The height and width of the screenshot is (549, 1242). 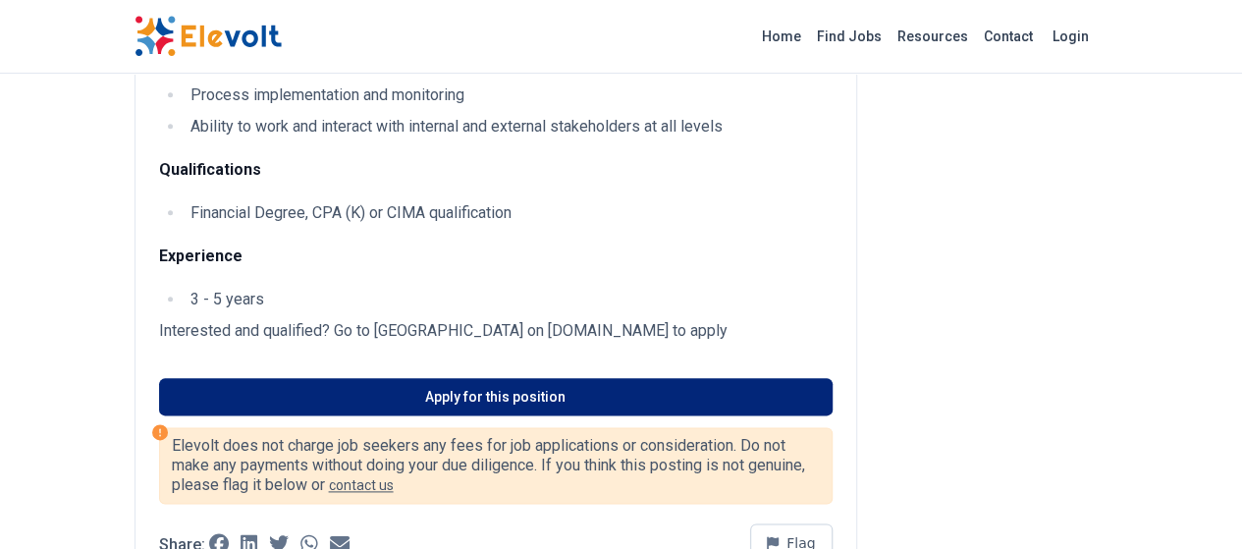 What do you see at coordinates (496, 397) in the screenshot?
I see `a: Apply for this position` at bounding box center [496, 397].